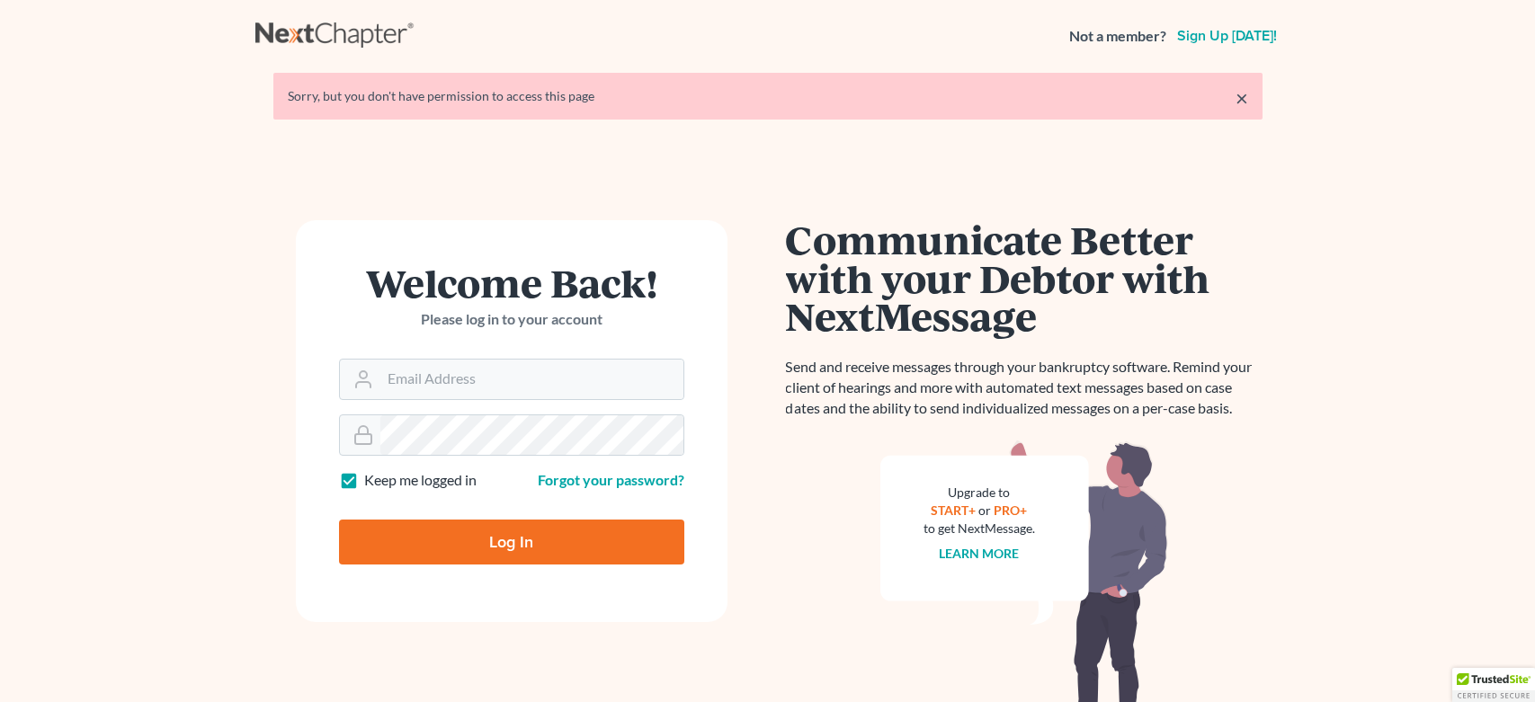 The image size is (1535, 702). What do you see at coordinates (532, 380) in the screenshot?
I see `input: Email Address` at bounding box center [532, 380].